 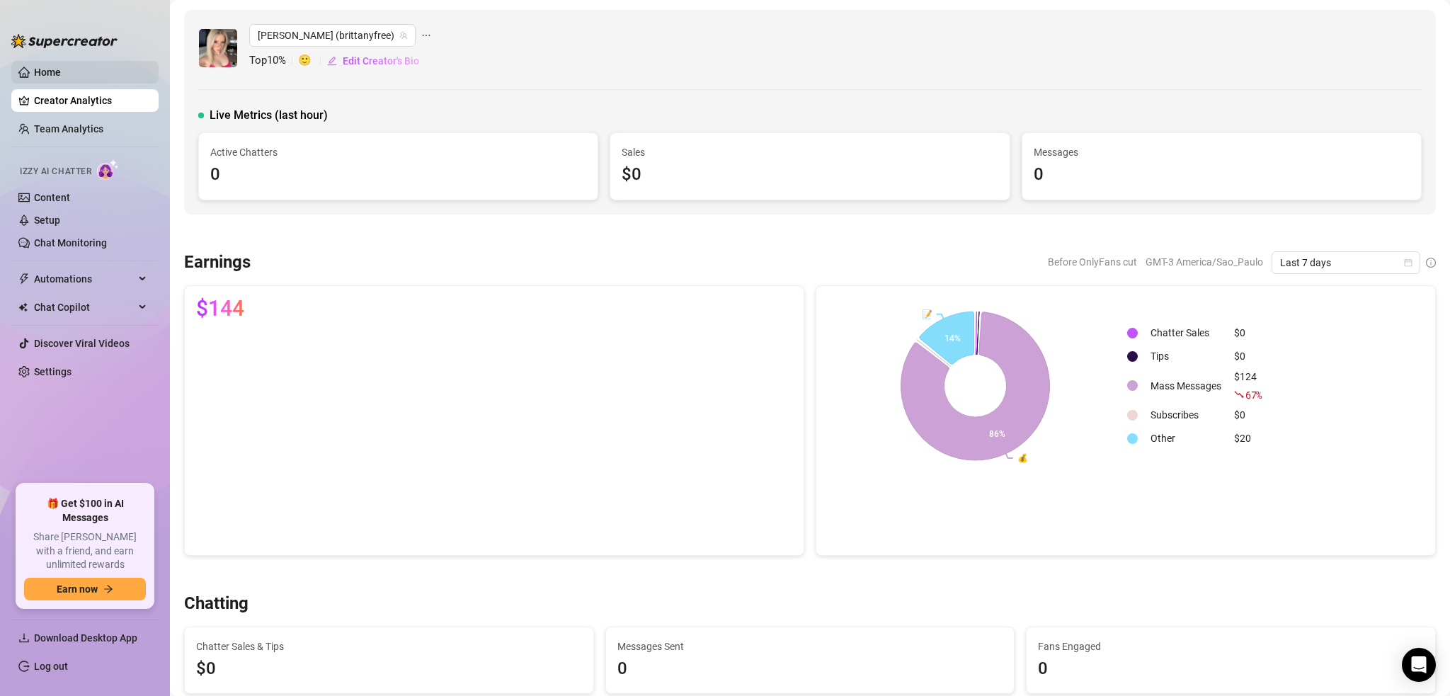 What do you see at coordinates (220, 309) in the screenshot?
I see `span: $144` at bounding box center [220, 309].